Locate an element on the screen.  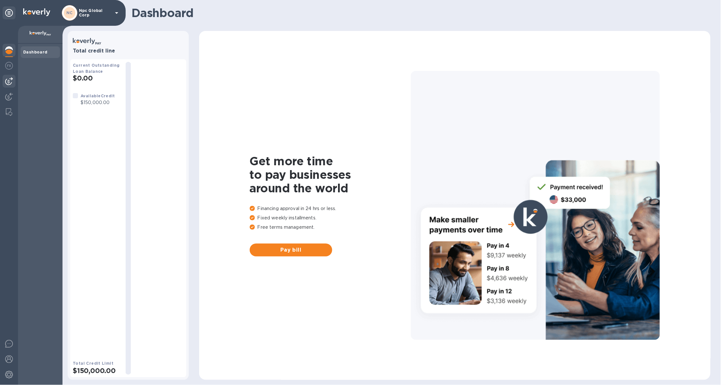
p: Financing approval in 24 hrs or less. is located at coordinates (330, 208).